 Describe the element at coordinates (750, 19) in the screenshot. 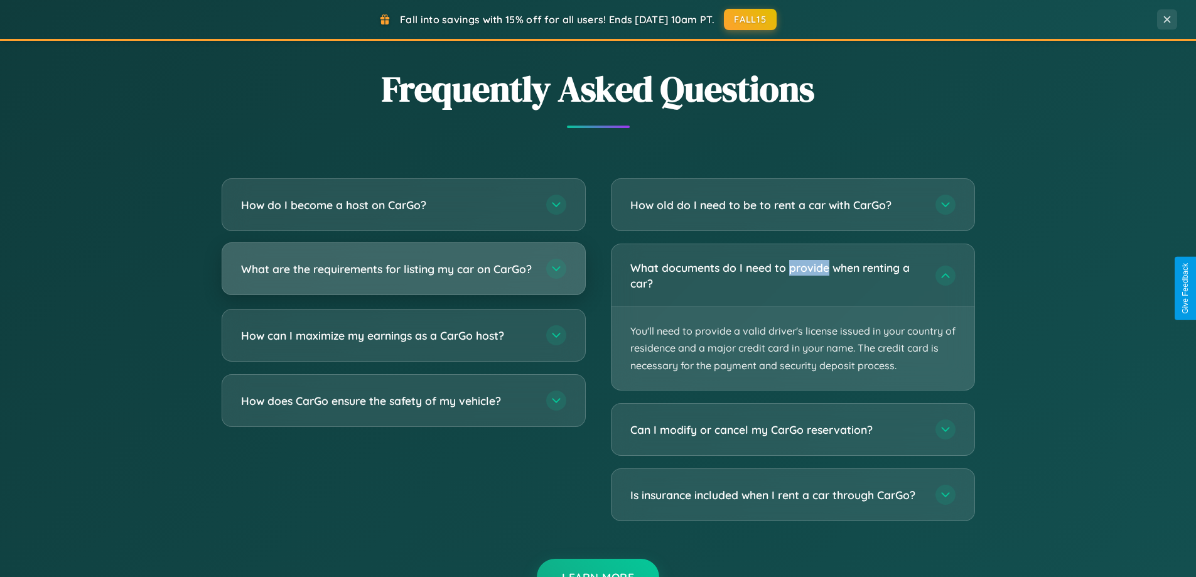

I see `button: FALL15` at that location.